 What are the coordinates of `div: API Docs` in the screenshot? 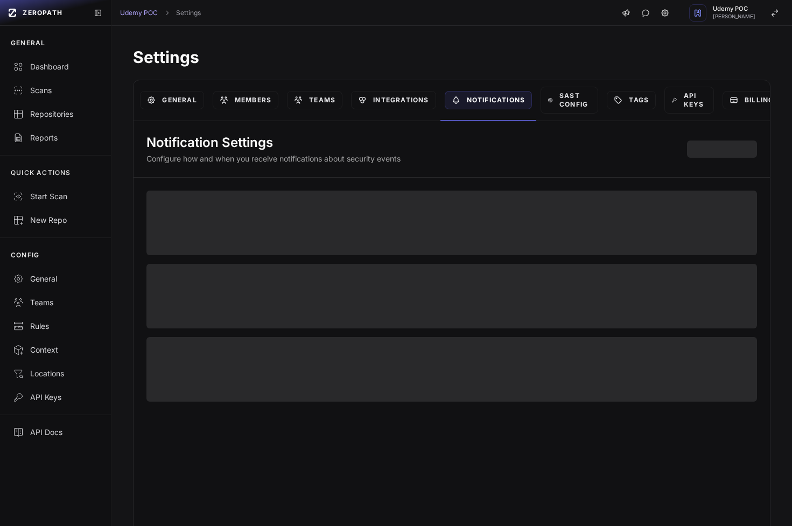 It's located at (55, 432).